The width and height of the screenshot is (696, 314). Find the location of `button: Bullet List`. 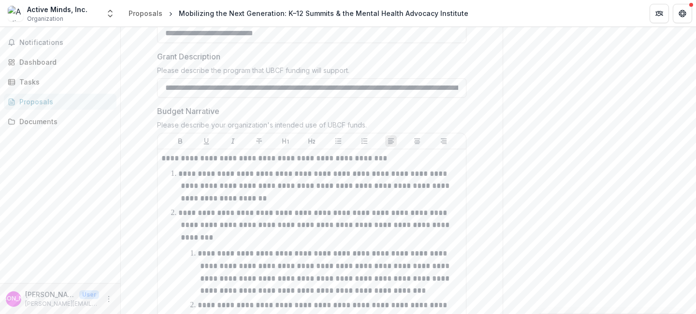

button: Bullet List is located at coordinates (338, 141).